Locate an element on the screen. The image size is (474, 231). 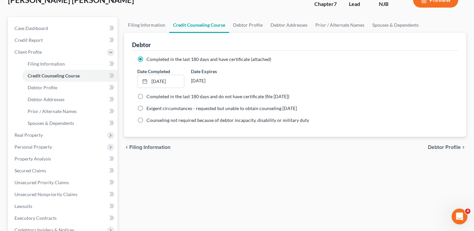
a: Executory Contracts is located at coordinates (63, 218).